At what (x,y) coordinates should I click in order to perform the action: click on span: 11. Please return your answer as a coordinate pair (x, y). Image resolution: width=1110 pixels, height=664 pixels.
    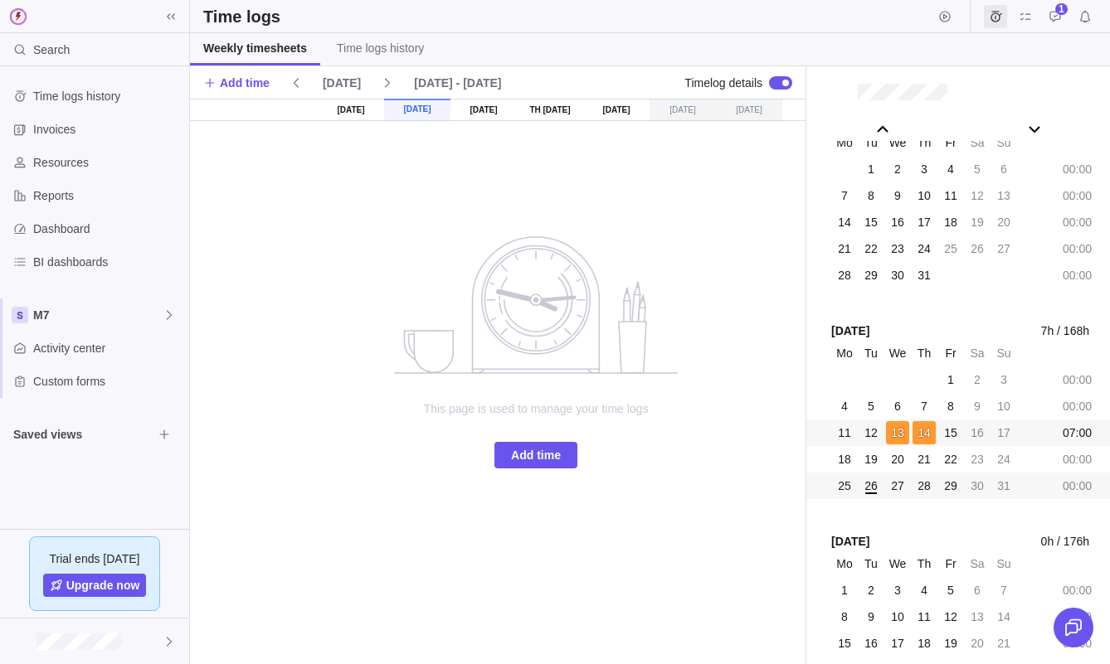
    Looking at the image, I should click on (844, 433).